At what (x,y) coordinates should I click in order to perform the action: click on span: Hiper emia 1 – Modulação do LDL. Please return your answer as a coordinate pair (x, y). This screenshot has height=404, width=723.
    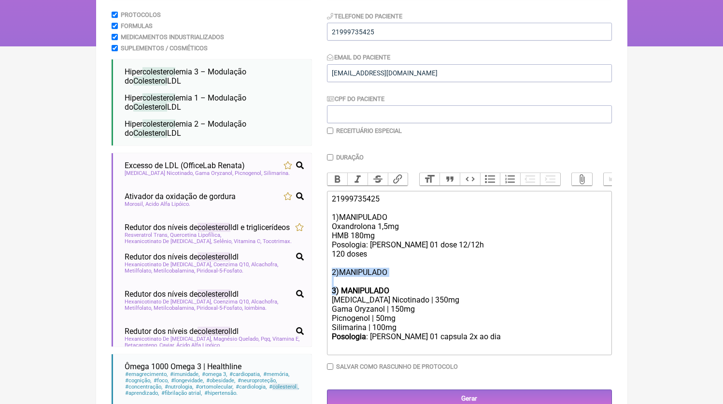
    Looking at the image, I should click on (185, 102).